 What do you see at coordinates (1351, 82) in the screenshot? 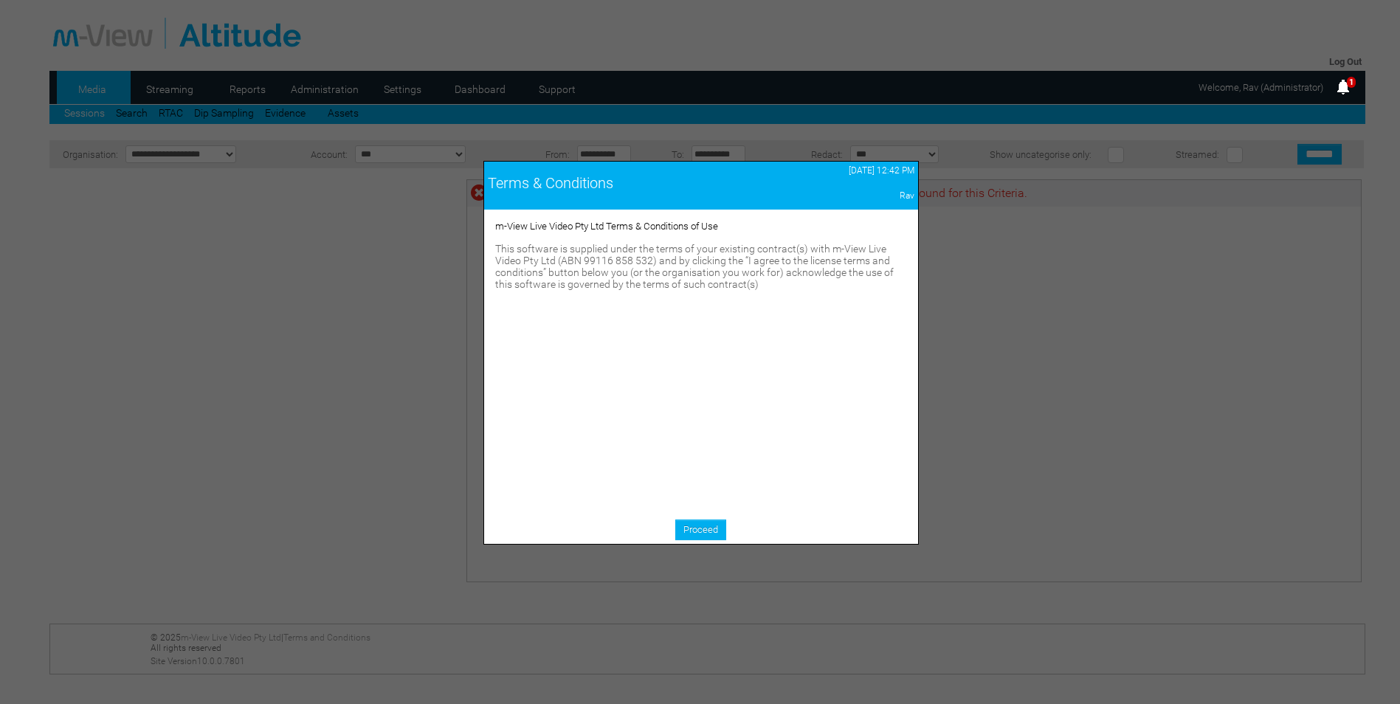
I see `span: 1` at bounding box center [1351, 82].